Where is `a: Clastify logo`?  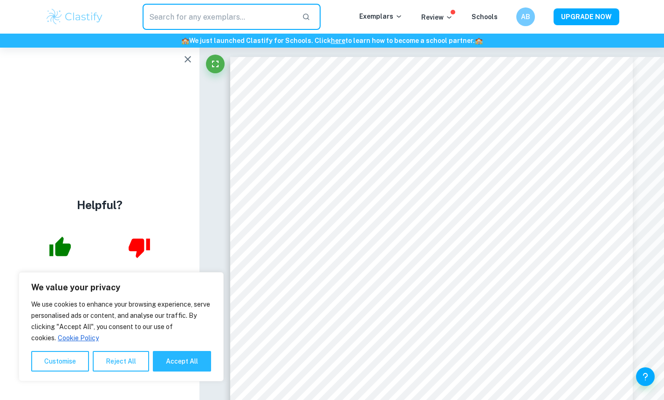
a: Clastify logo is located at coordinates (75, 17).